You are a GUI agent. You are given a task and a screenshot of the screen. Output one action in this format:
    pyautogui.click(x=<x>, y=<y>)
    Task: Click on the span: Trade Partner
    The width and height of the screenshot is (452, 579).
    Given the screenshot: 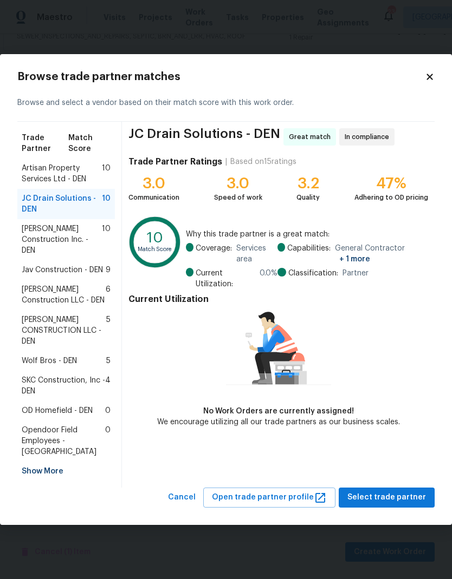 What is the action you would take?
    pyautogui.click(x=45, y=144)
    